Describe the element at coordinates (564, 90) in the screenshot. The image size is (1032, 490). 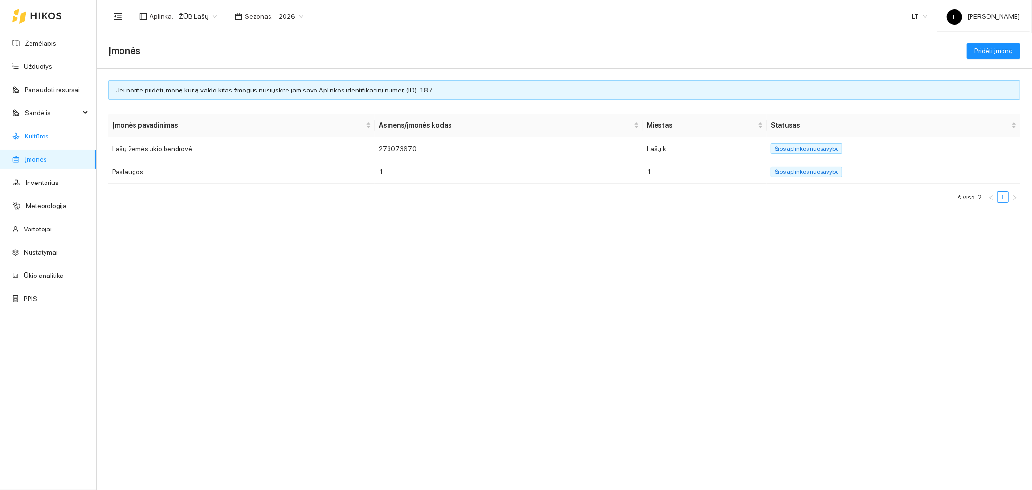
I see `div: Jei norite pridėti įmonę kurią valdo kitas žmogus nusiųskite jam savo Aplinkos identifikacinį num...` at that location.